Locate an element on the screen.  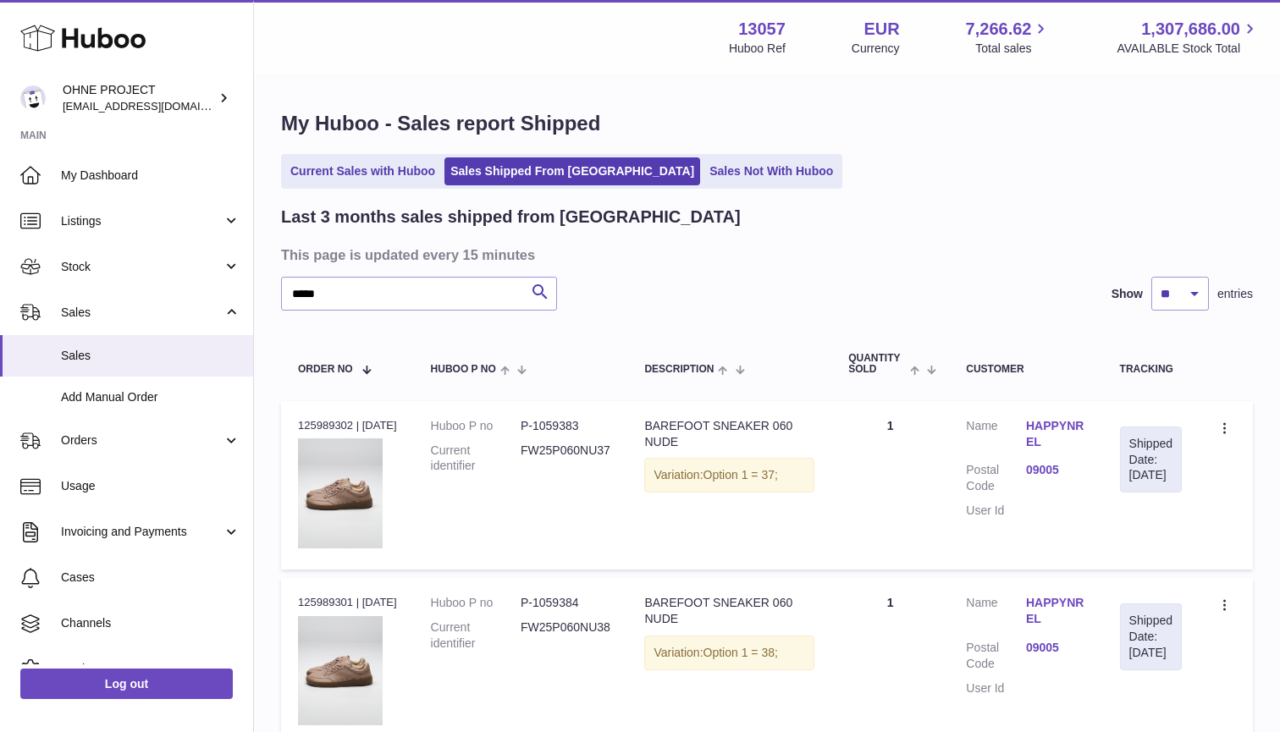
span: Orders is located at coordinates (141, 440).